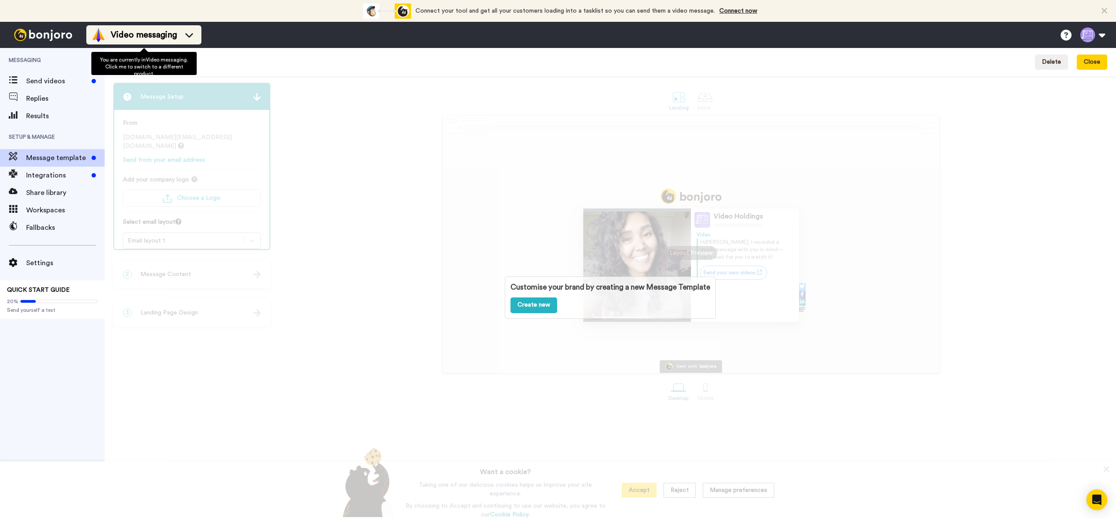 The height and width of the screenshot is (519, 1116). Describe the element at coordinates (1097, 500) in the screenshot. I see `div: Open Intercom Messenger` at that location.